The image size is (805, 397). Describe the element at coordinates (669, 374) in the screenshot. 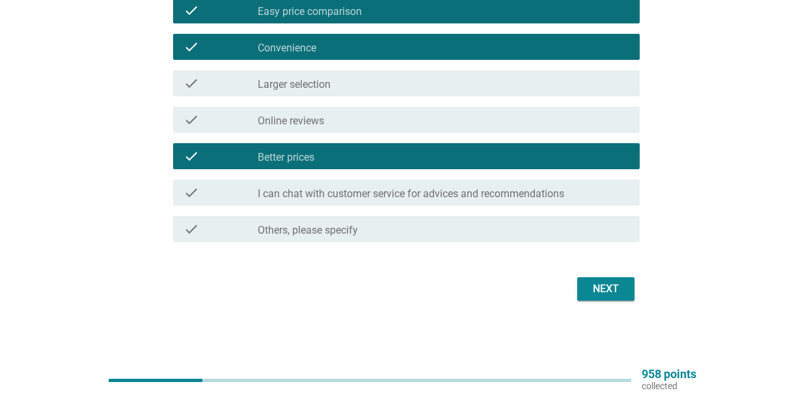

I see `p: 958 points` at that location.